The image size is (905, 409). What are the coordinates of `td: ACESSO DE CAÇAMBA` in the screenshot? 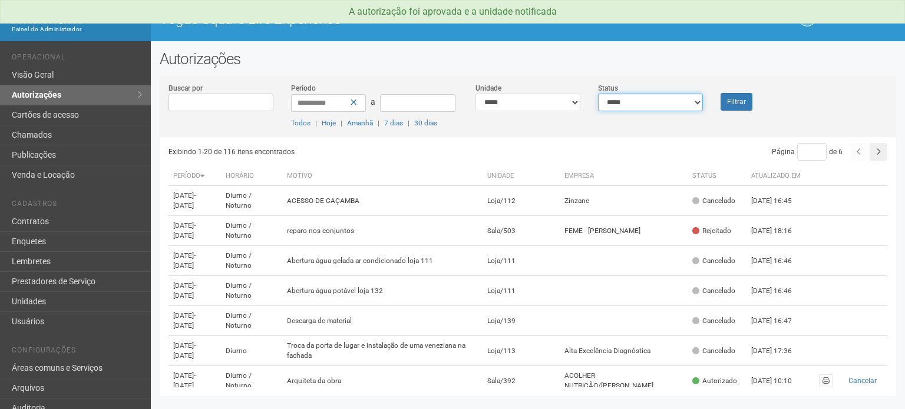 It's located at (382, 201).